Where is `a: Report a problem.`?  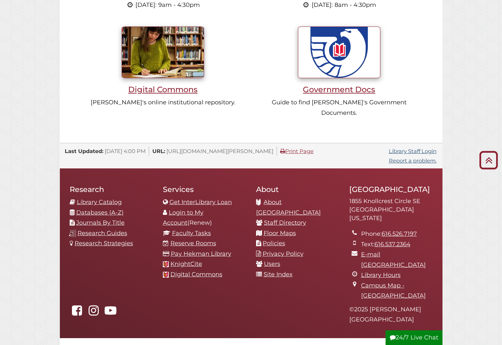 a: Report a problem. is located at coordinates (413, 161).